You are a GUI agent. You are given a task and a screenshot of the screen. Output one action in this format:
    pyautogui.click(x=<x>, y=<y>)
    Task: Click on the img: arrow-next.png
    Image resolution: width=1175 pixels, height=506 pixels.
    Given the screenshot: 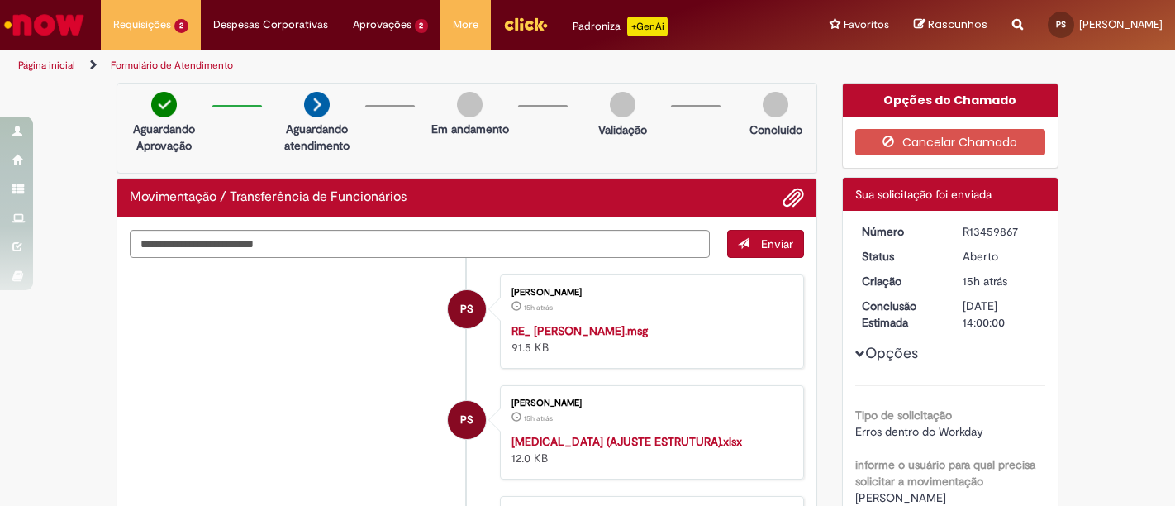 What is the action you would take?
    pyautogui.click(x=317, y=104)
    